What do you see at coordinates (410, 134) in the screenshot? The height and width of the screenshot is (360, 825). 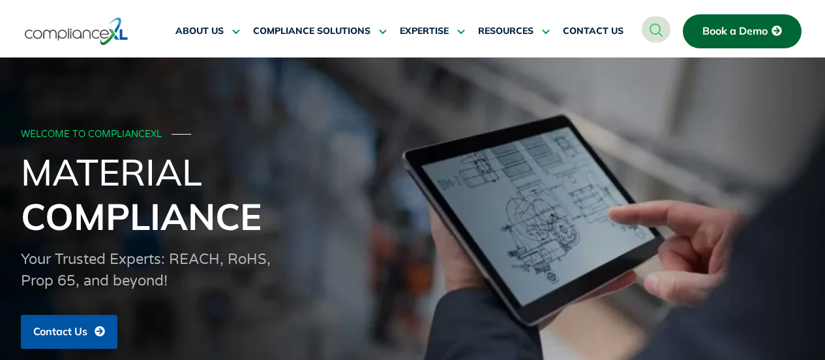 I see `div: WELCOME TO COMPLIANCEXL` at bounding box center [410, 134].